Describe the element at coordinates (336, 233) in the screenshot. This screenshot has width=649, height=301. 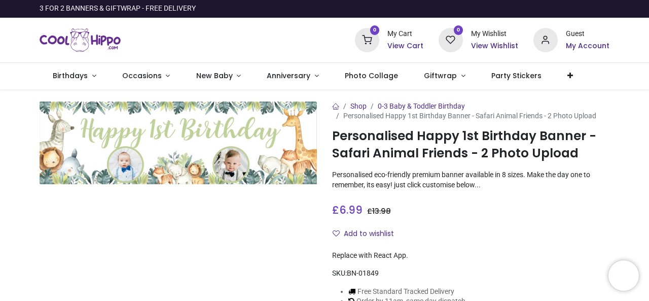
I see `i: Add to wishlist` at that location.